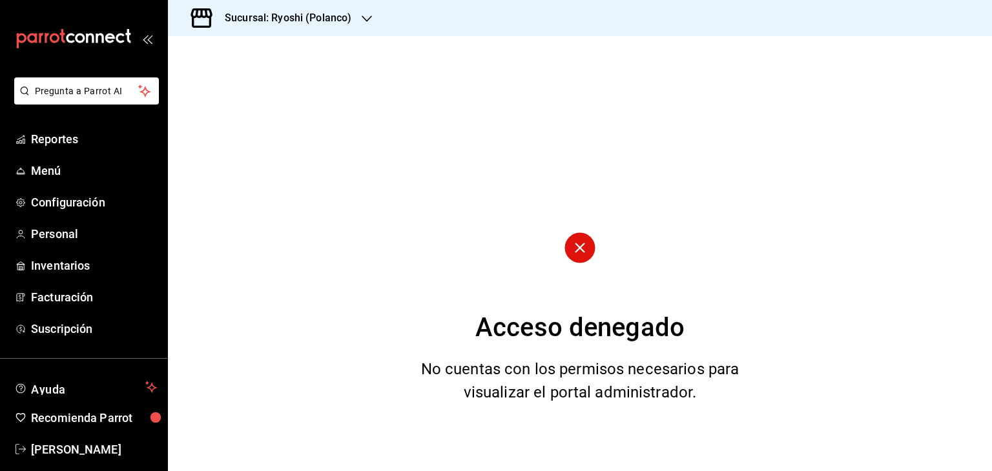 Image resolution: width=992 pixels, height=471 pixels. What do you see at coordinates (87, 91) in the screenshot?
I see `span: Pregunta a Parrot AI` at bounding box center [87, 91].